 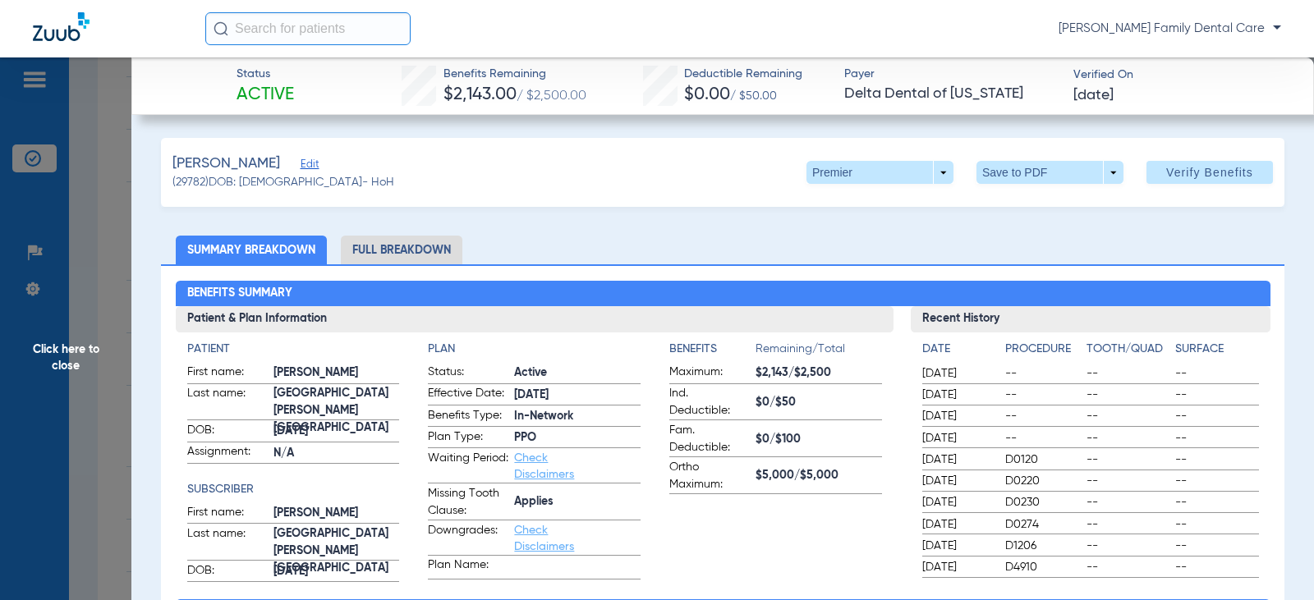 What do you see at coordinates (577, 438) in the screenshot?
I see `span: PPO` at bounding box center [577, 438].